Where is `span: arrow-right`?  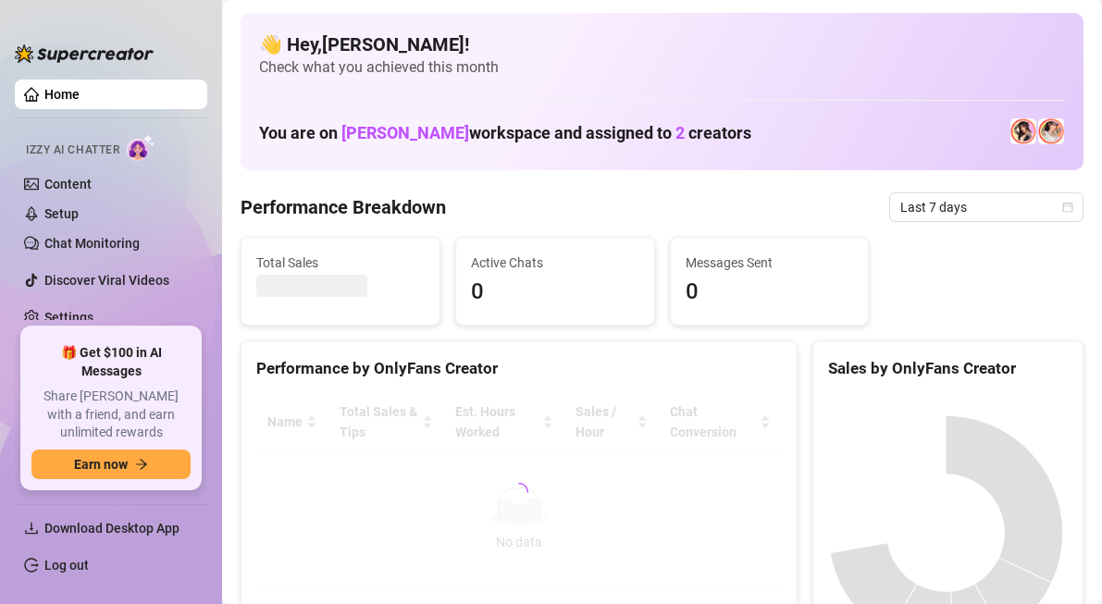
span: arrow-right is located at coordinates (142, 464).